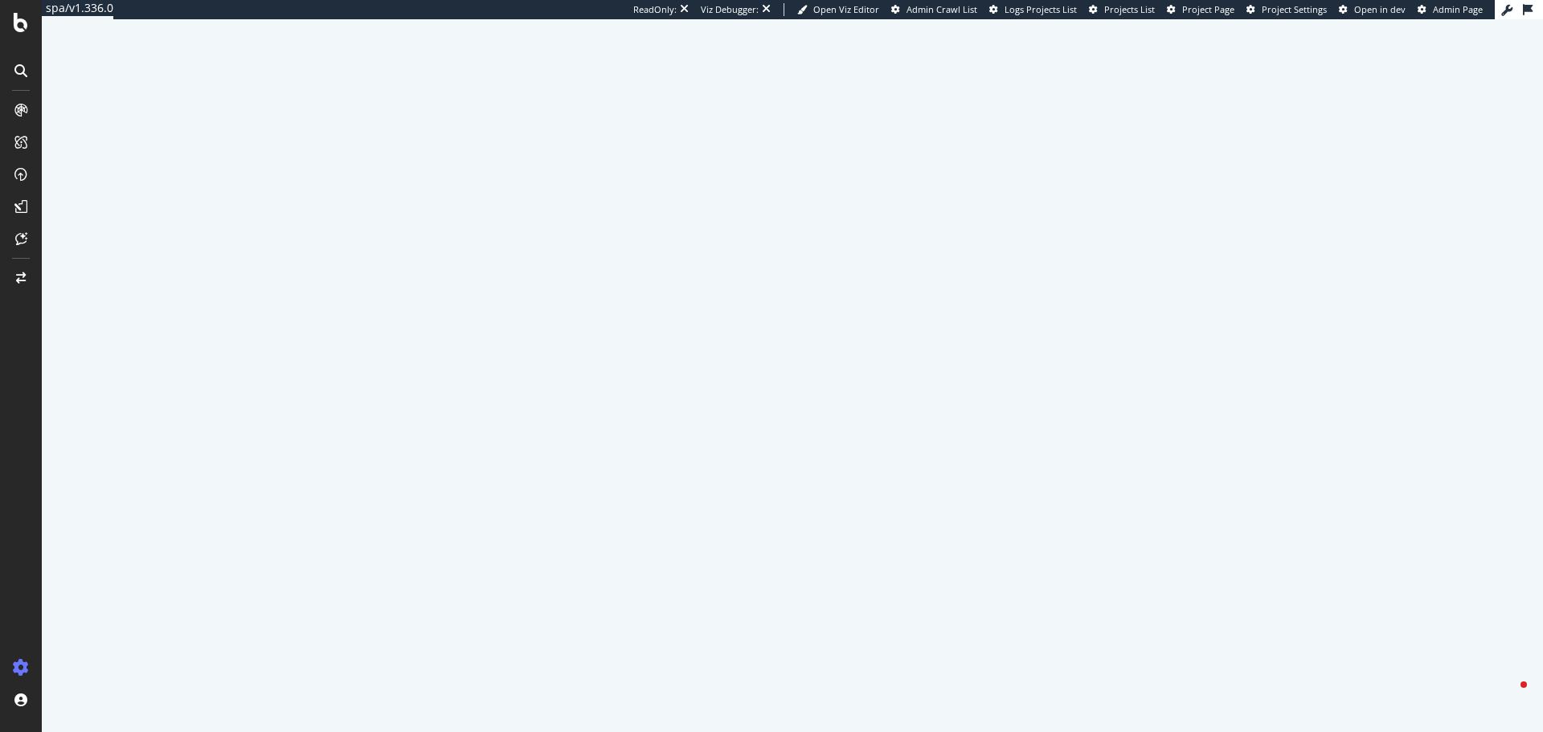 The image size is (1543, 732). What do you see at coordinates (1372, 10) in the screenshot?
I see `a: Open in dev` at bounding box center [1372, 10].